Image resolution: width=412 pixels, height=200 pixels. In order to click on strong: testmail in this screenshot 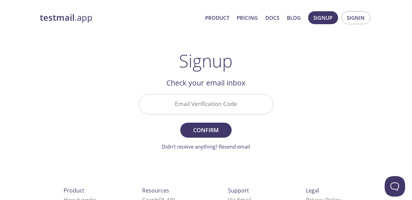, I will do `click(57, 17)`.